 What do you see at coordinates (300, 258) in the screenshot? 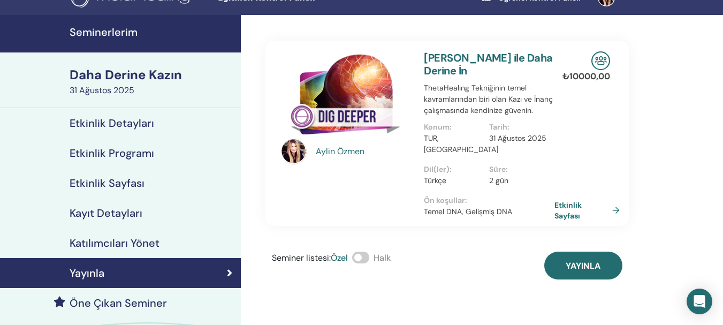
I see `font: Seminer listesi` at bounding box center [300, 258].